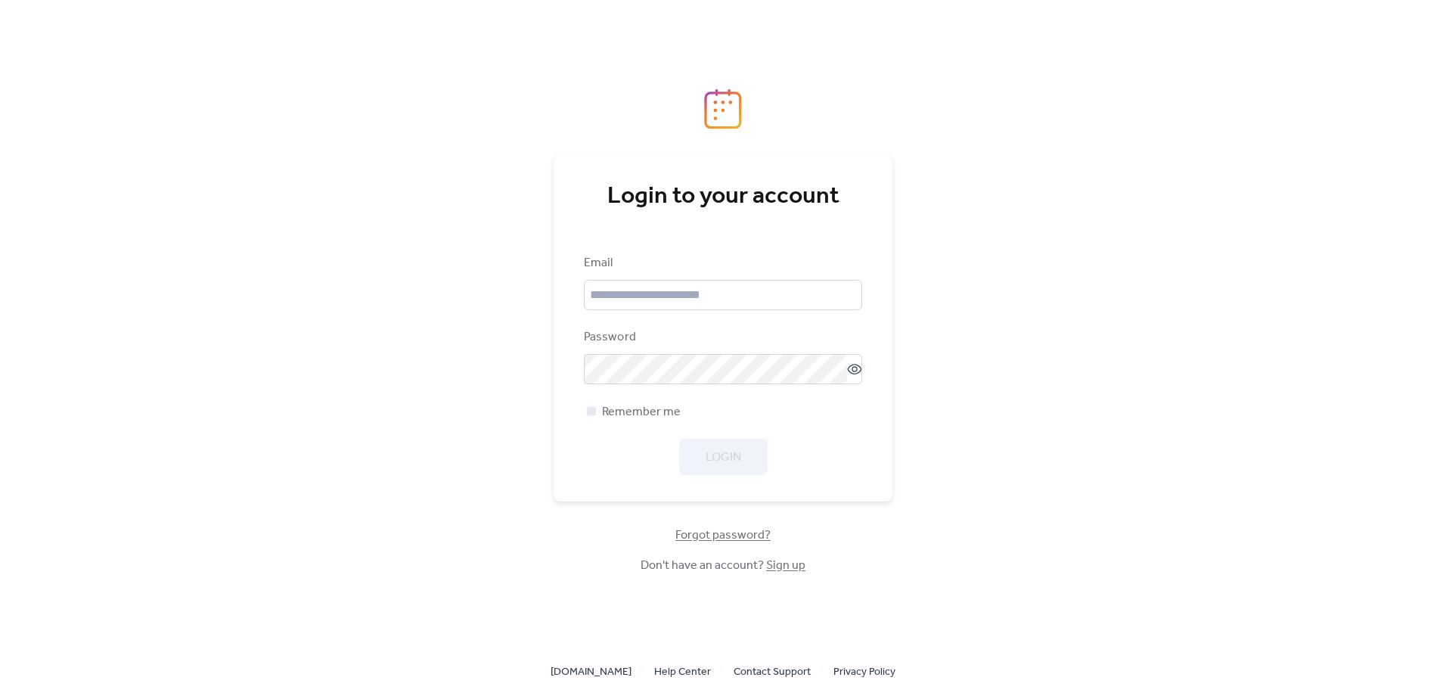 This screenshot has height=699, width=1446. What do you see at coordinates (786, 565) in the screenshot?
I see `a: Sign up` at bounding box center [786, 565].